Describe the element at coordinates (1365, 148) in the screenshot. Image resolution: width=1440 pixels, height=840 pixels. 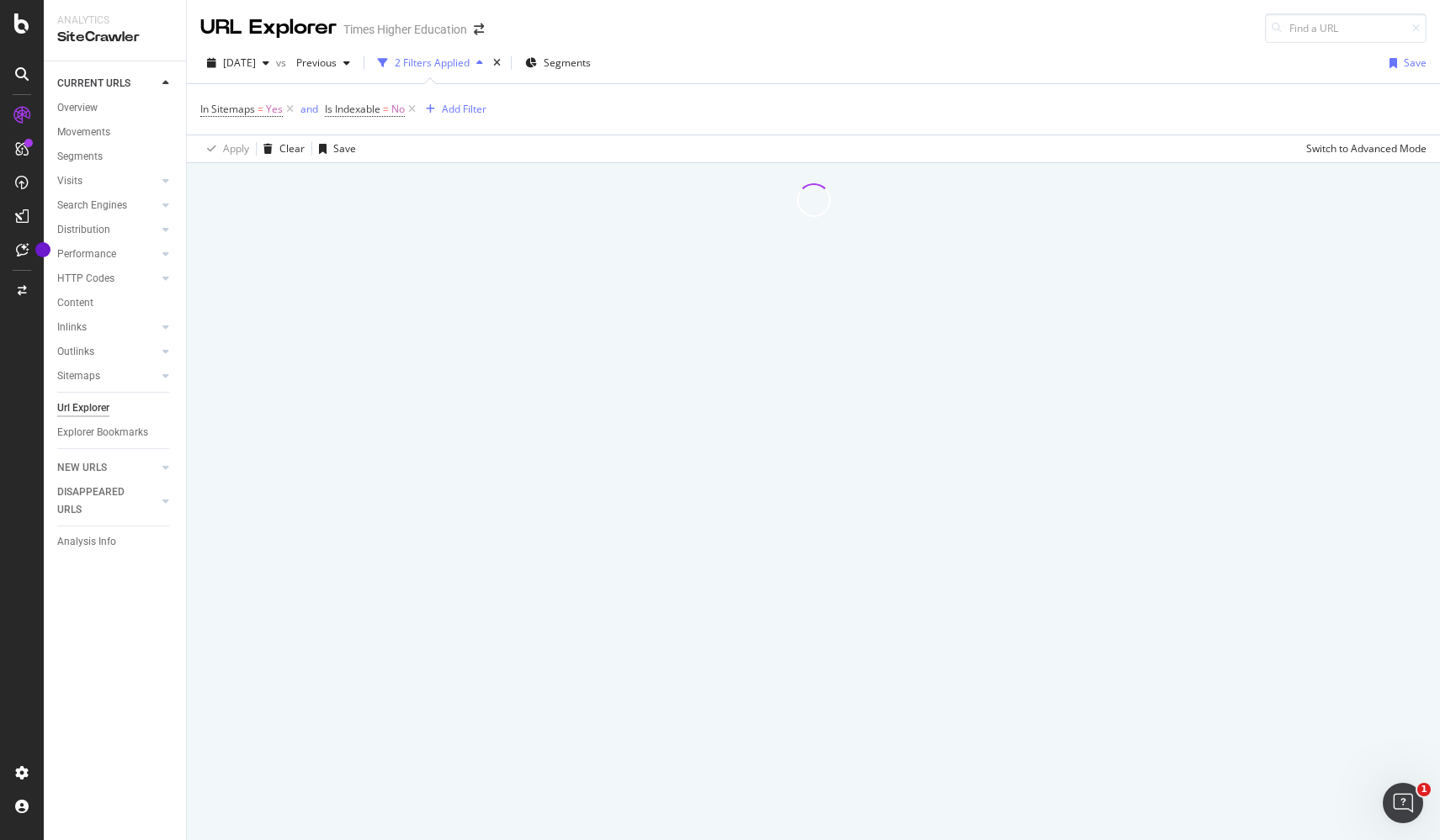
I see `div: Switch to Advanced Mode` at that location.